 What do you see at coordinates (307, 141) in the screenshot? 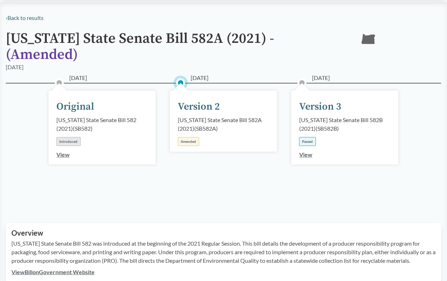
I see `div: Passed` at bounding box center [307, 141].